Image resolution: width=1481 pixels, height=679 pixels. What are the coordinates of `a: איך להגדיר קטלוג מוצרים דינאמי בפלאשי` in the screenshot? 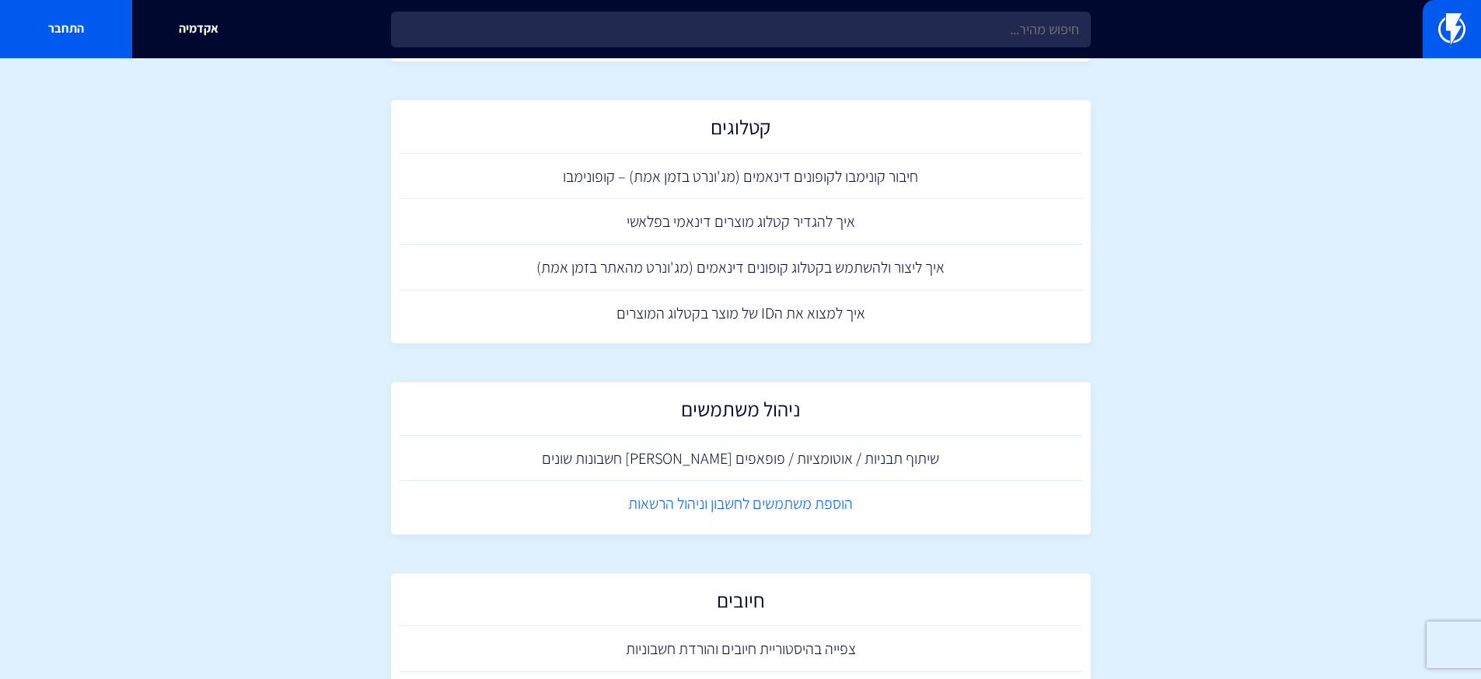 It's located at (741, 222).